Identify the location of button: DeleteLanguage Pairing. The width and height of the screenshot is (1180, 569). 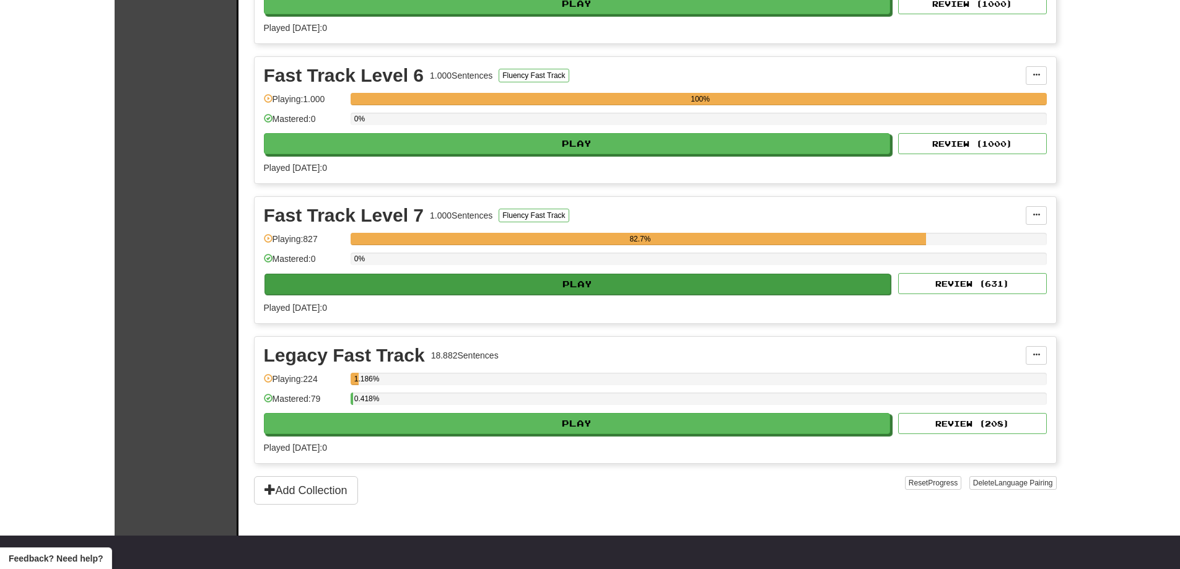
(1013, 483).